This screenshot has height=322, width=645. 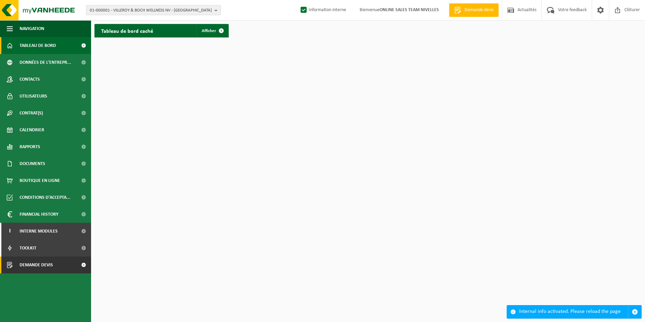 What do you see at coordinates (40, 181) in the screenshot?
I see `span: Boutique en ligne` at bounding box center [40, 181].